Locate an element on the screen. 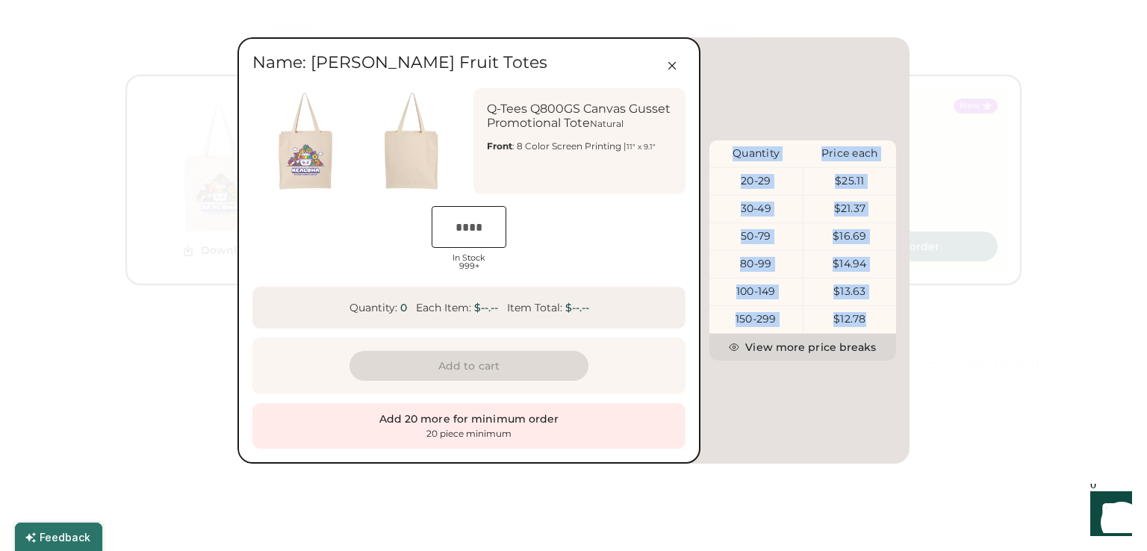  div: Quantity is located at coordinates (755, 154).